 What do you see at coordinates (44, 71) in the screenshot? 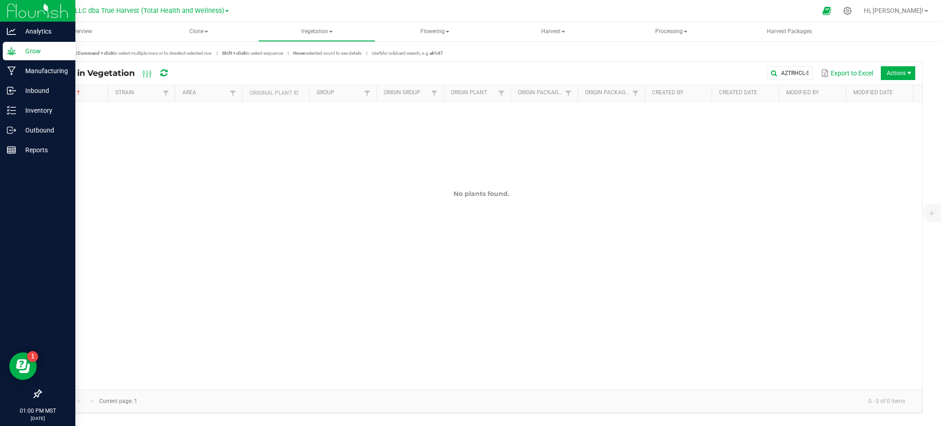
I see `p: Manufacturing` at bounding box center [44, 71].